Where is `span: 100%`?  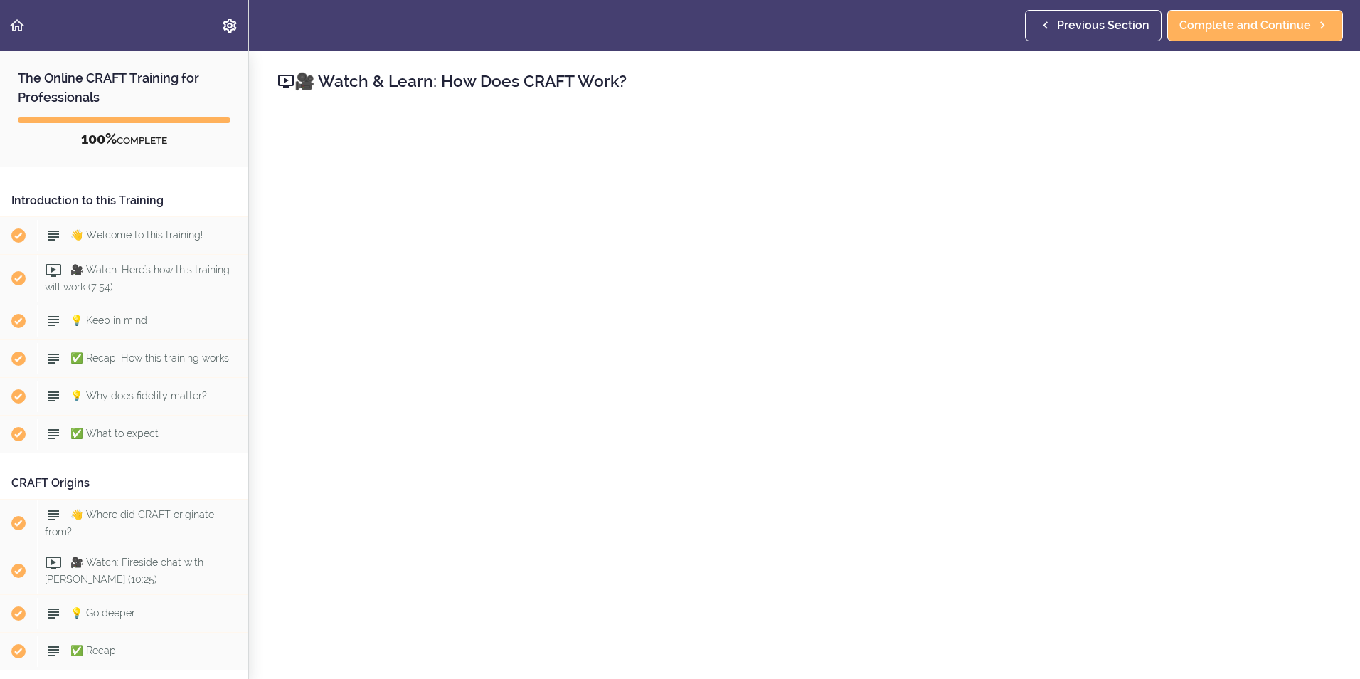 span: 100% is located at coordinates (99, 139).